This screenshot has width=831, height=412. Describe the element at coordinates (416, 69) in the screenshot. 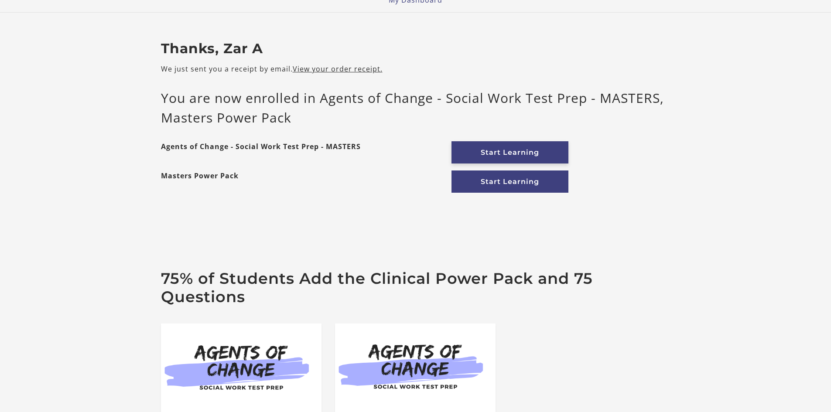

I see `p: We just sent you a receipt by email.` at that location.